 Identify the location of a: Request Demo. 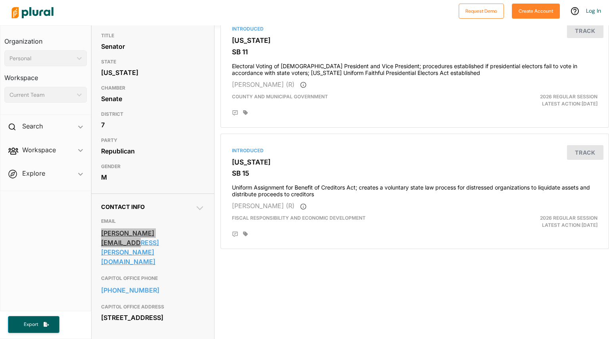
(481, 10).